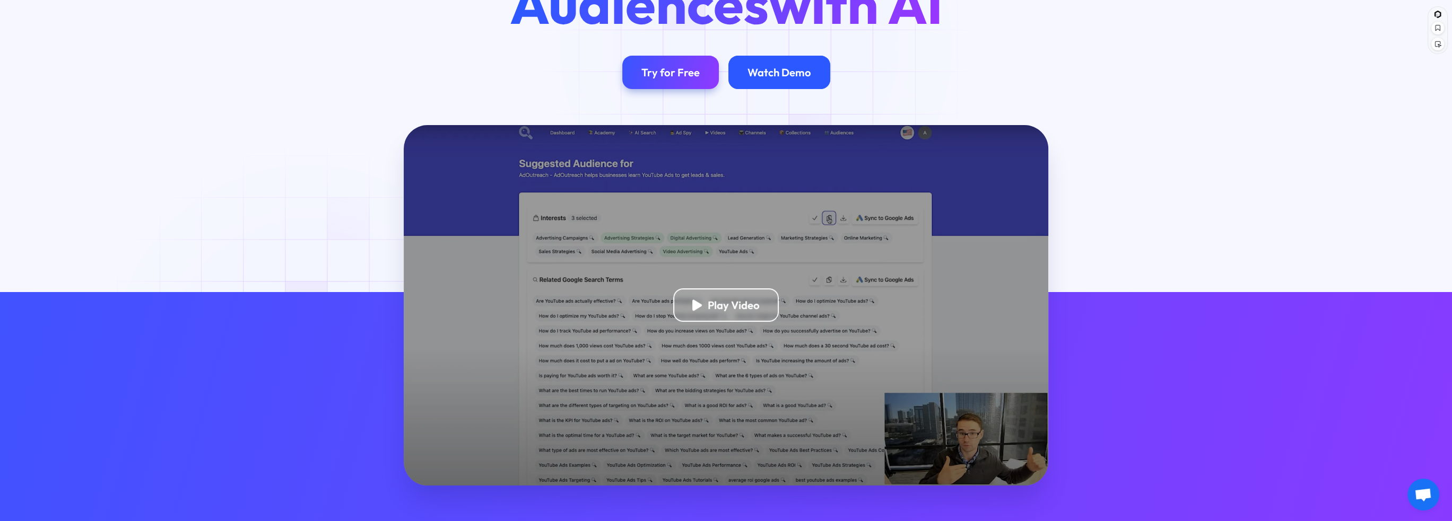 Image resolution: width=1452 pixels, height=521 pixels. I want to click on a: open lightbox, so click(726, 306).